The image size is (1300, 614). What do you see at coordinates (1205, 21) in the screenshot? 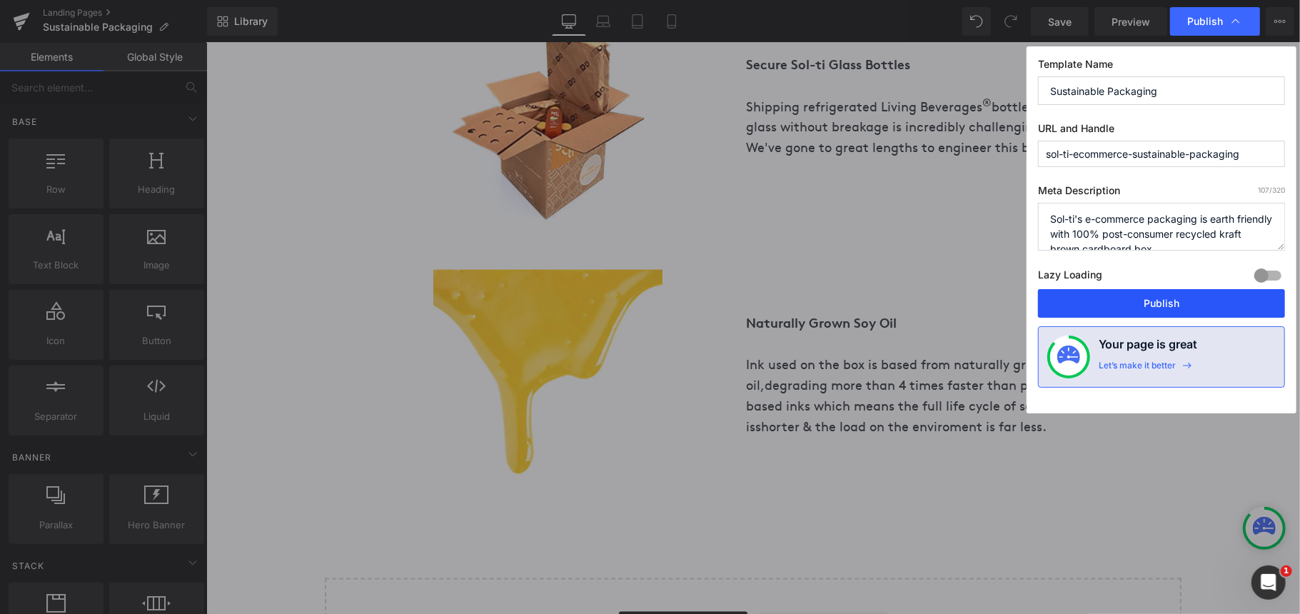
I see `span: Publish` at bounding box center [1205, 21].